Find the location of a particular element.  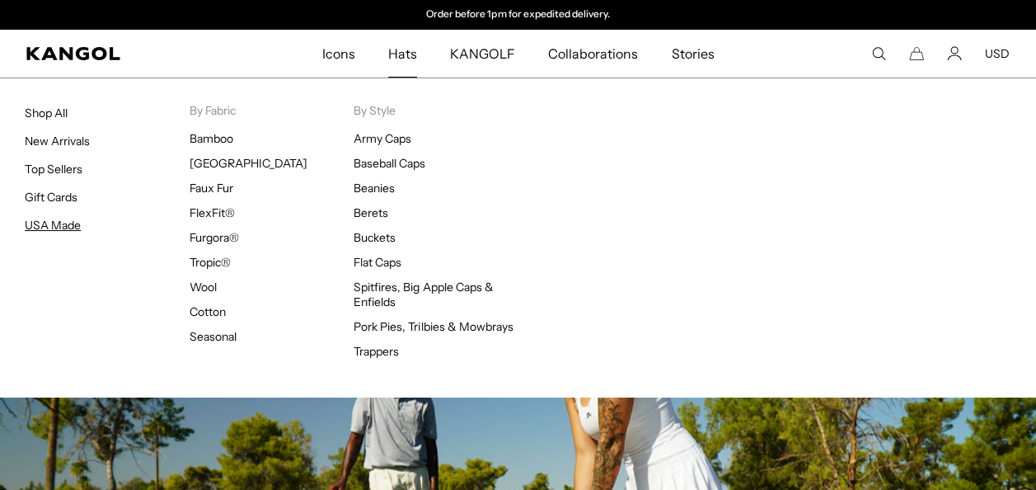

a: Spitfires, Big Apple Caps & Enfields is located at coordinates (424, 294).